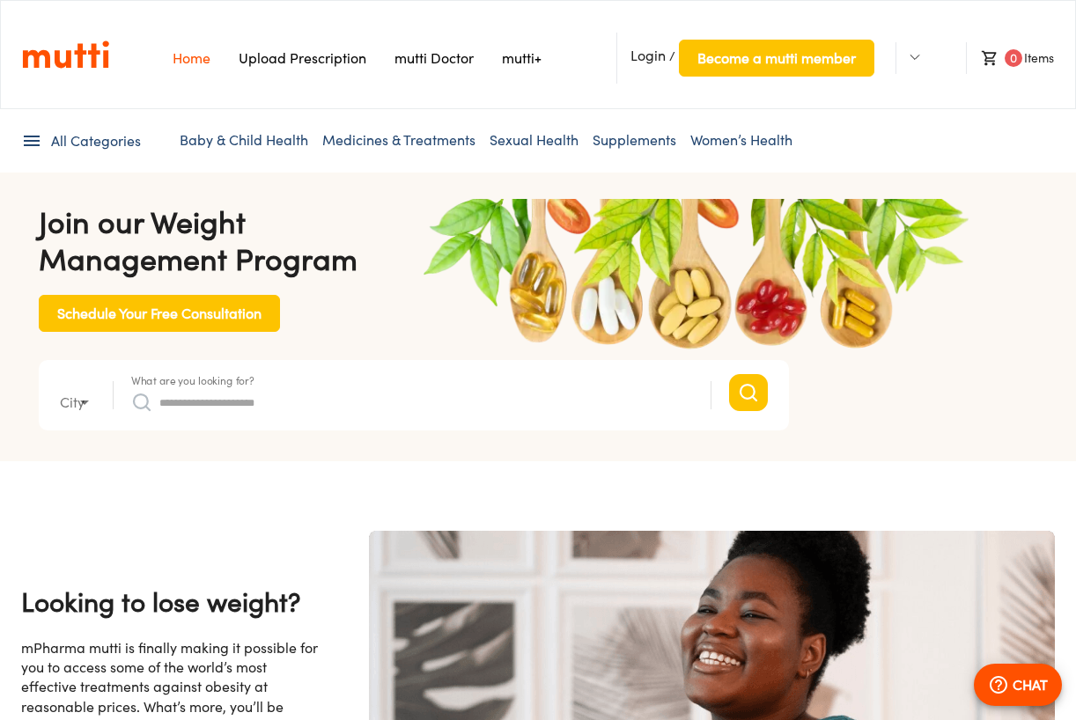 This screenshot has height=720, width=1076. What do you see at coordinates (915, 57) in the screenshot?
I see `img: Dropdown` at bounding box center [915, 57].